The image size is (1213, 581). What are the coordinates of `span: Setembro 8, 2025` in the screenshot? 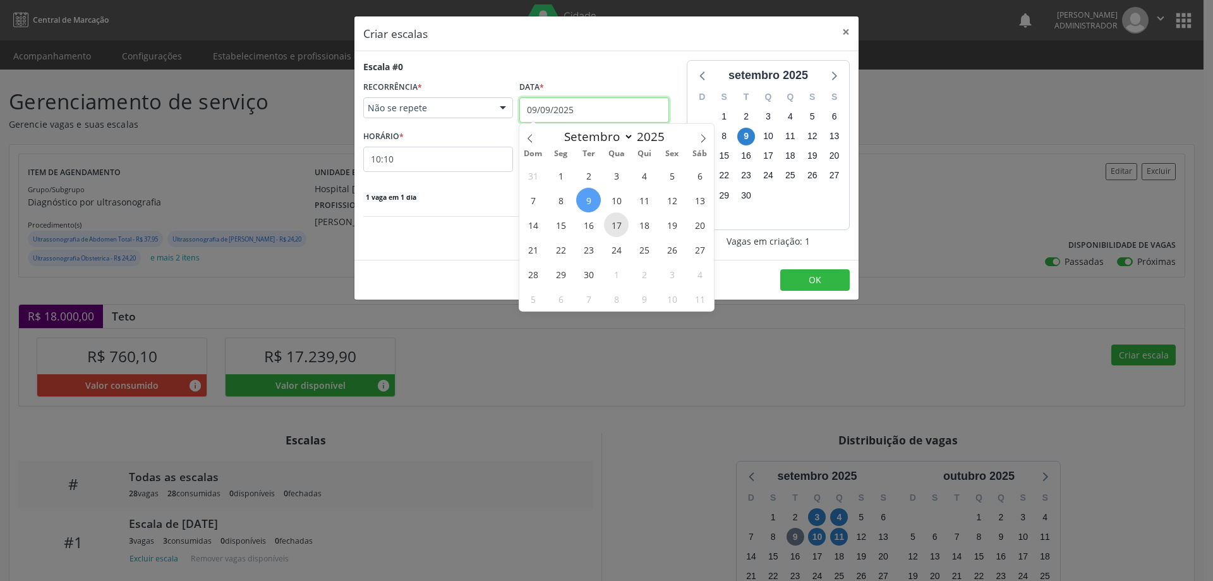 It's located at (561, 200).